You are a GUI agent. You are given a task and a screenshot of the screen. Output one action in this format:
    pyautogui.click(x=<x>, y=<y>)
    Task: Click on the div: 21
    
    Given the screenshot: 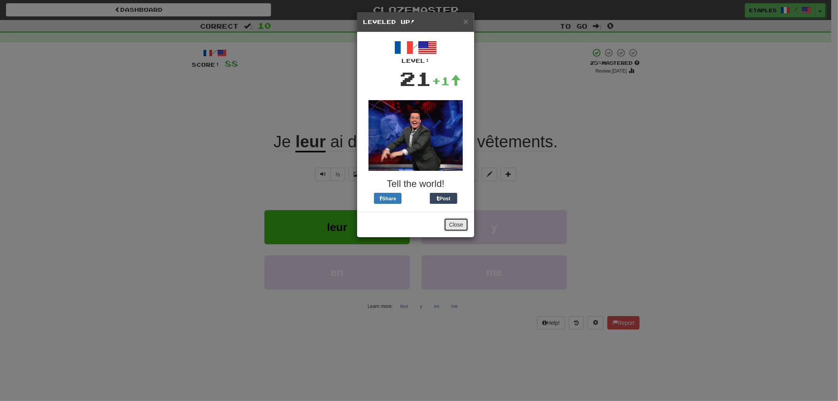 What is the action you would take?
    pyautogui.click(x=416, y=79)
    